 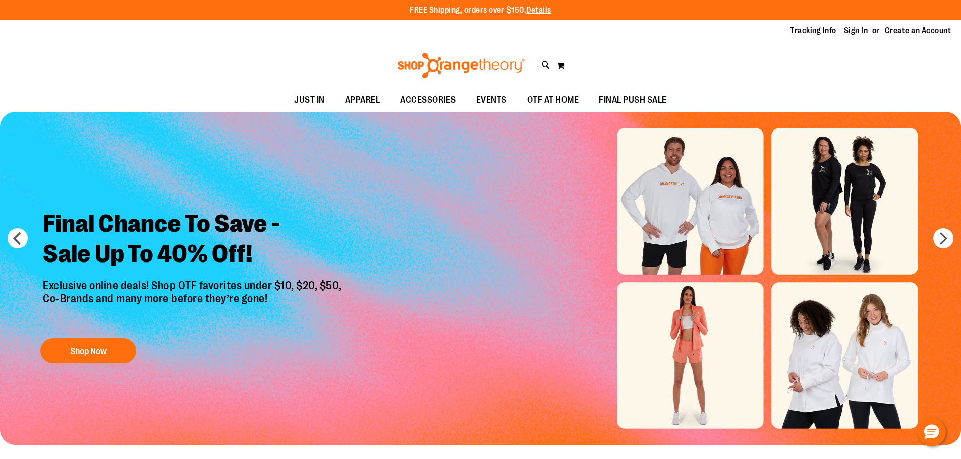 What do you see at coordinates (193, 240) in the screenshot?
I see `h2: Final Chance To Save - Sale Up To 40% Off!` at bounding box center [193, 240].